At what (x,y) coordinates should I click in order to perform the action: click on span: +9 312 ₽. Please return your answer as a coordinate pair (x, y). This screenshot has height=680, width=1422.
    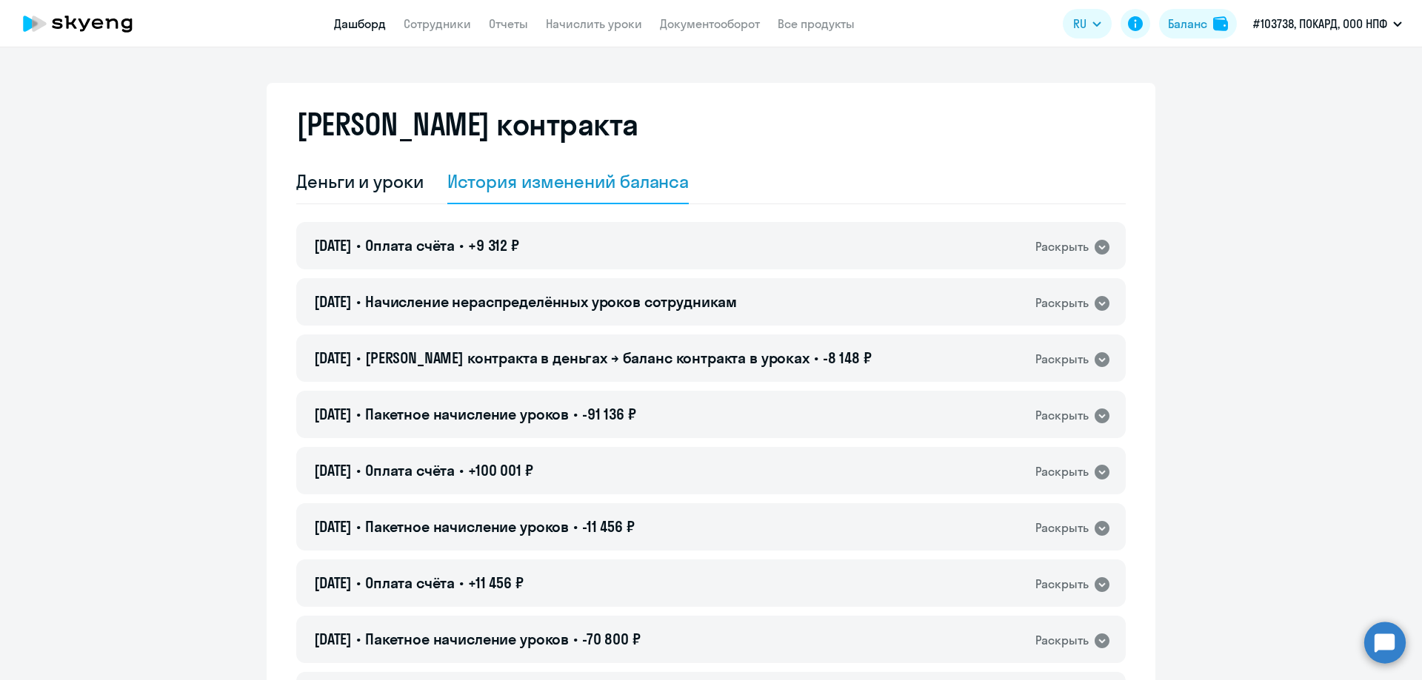
    Looking at the image, I should click on (493, 245).